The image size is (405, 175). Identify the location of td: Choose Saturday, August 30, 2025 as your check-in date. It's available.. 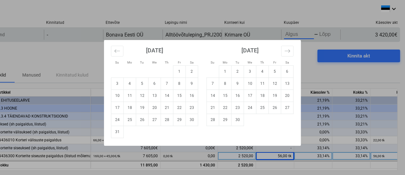
(192, 120).